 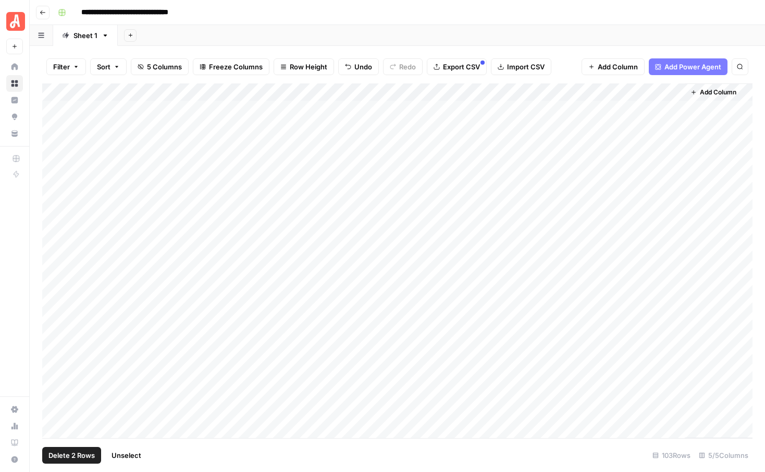 I want to click on button: Workspace: Angi, so click(x=15, y=21).